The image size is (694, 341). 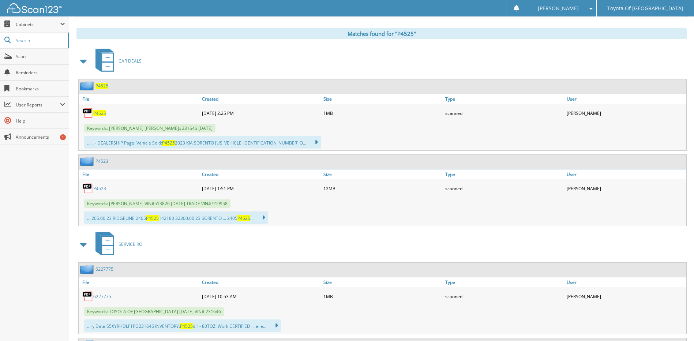 What do you see at coordinates (382, 188) in the screenshot?
I see `div: 12MB` at bounding box center [382, 188].